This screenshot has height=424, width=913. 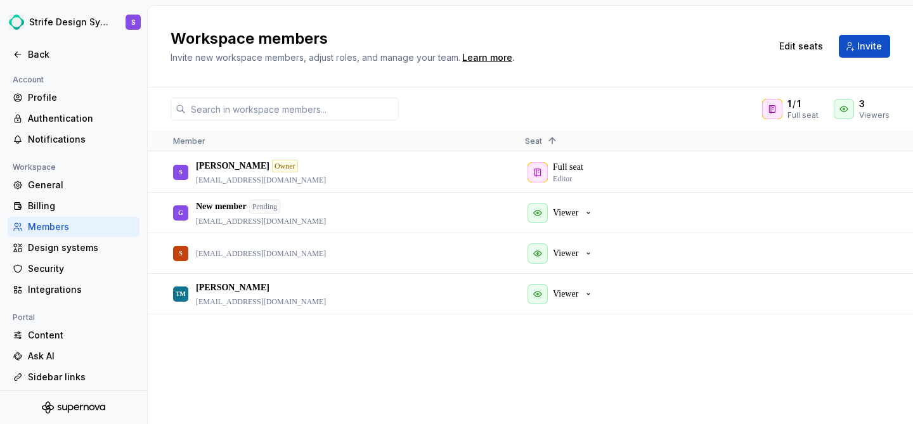 What do you see at coordinates (74, 55) in the screenshot?
I see `a: Back` at bounding box center [74, 55].